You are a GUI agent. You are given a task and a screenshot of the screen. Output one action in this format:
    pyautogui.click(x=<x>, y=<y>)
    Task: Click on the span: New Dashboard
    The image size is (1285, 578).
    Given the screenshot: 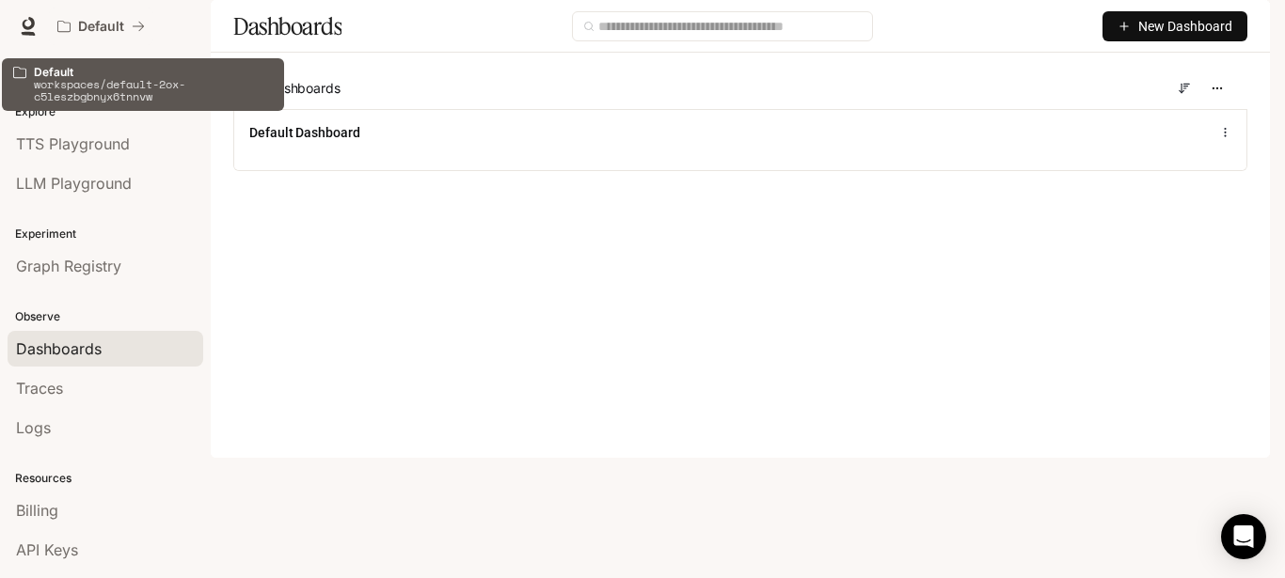 What is the action you would take?
    pyautogui.click(x=1185, y=26)
    